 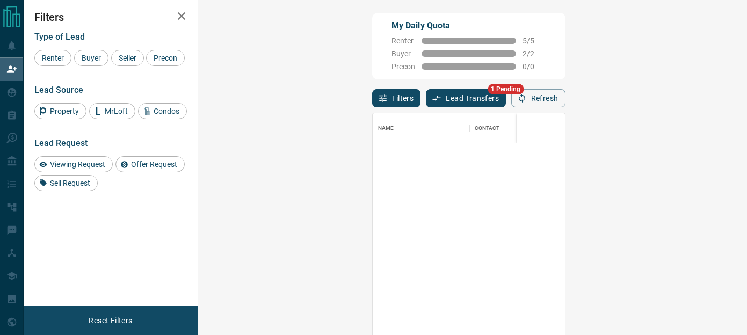 I want to click on span: Offer Request, so click(x=154, y=164).